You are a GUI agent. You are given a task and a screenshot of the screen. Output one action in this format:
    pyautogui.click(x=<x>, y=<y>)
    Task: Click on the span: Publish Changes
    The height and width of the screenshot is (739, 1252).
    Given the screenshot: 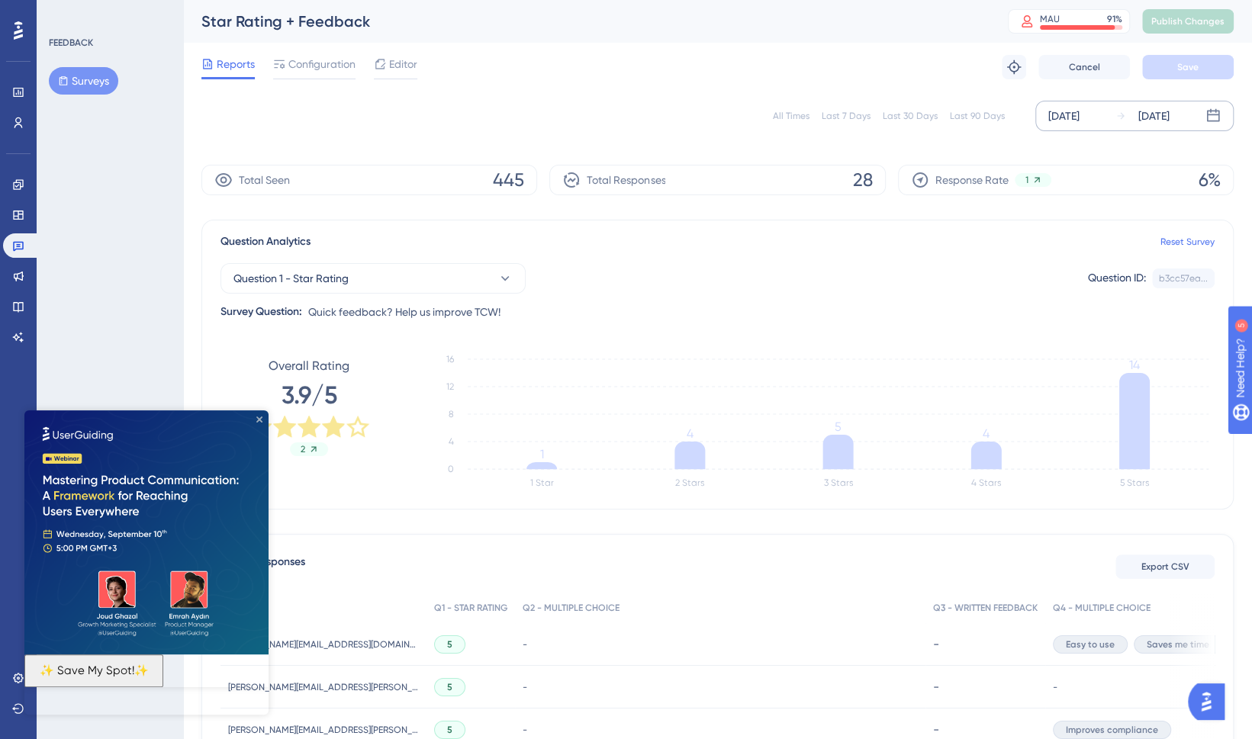 What is the action you would take?
    pyautogui.click(x=1188, y=21)
    